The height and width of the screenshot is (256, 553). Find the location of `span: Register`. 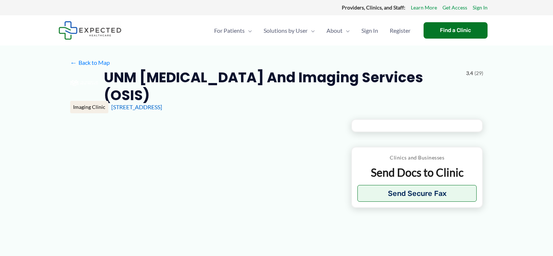

span: Register is located at coordinates (400, 31).